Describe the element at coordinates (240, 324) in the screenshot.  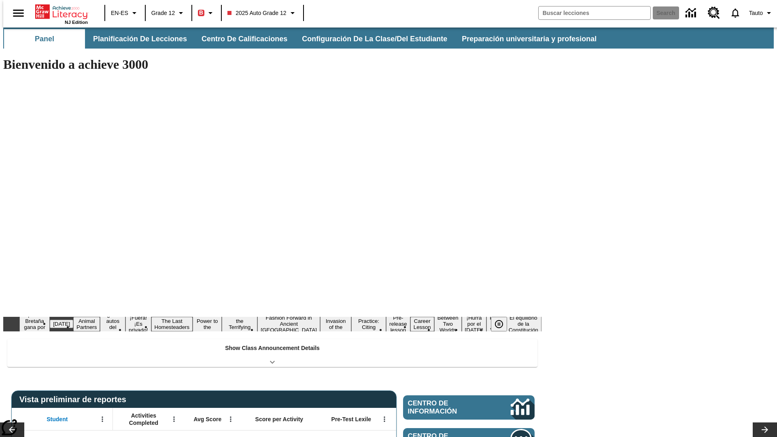
I see `button: Slide 8 Attack of the Terrifying Tomatoes` at that location.